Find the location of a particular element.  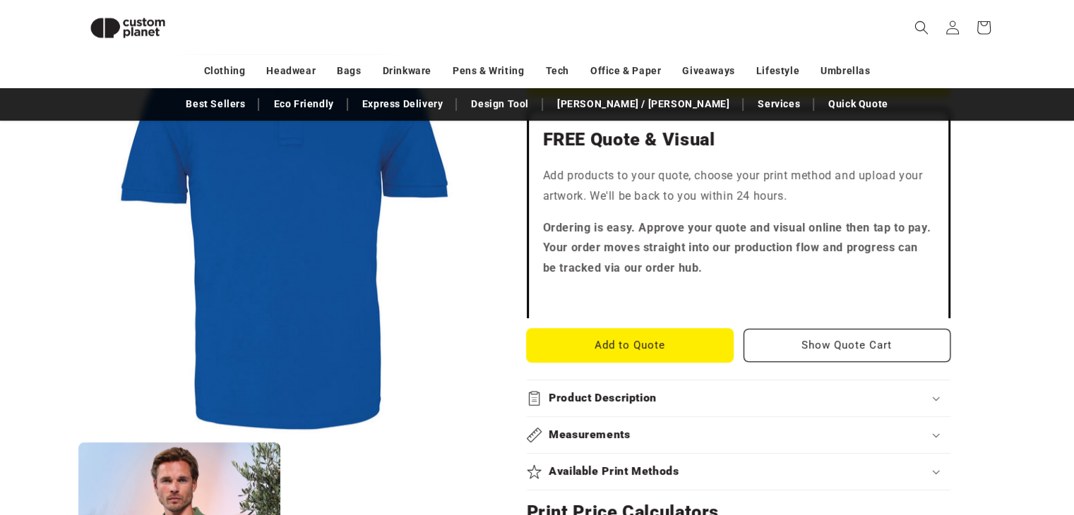

a: Eco Friendly is located at coordinates (303, 104).